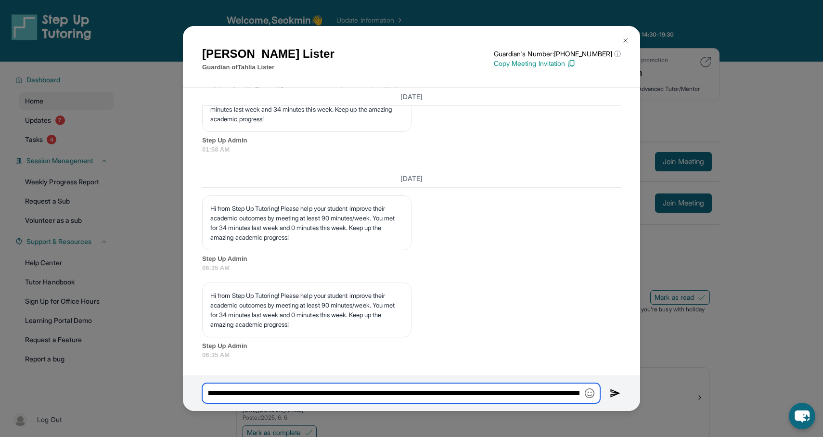  Describe the element at coordinates (615, 393) in the screenshot. I see `img: Send icon` at that location.